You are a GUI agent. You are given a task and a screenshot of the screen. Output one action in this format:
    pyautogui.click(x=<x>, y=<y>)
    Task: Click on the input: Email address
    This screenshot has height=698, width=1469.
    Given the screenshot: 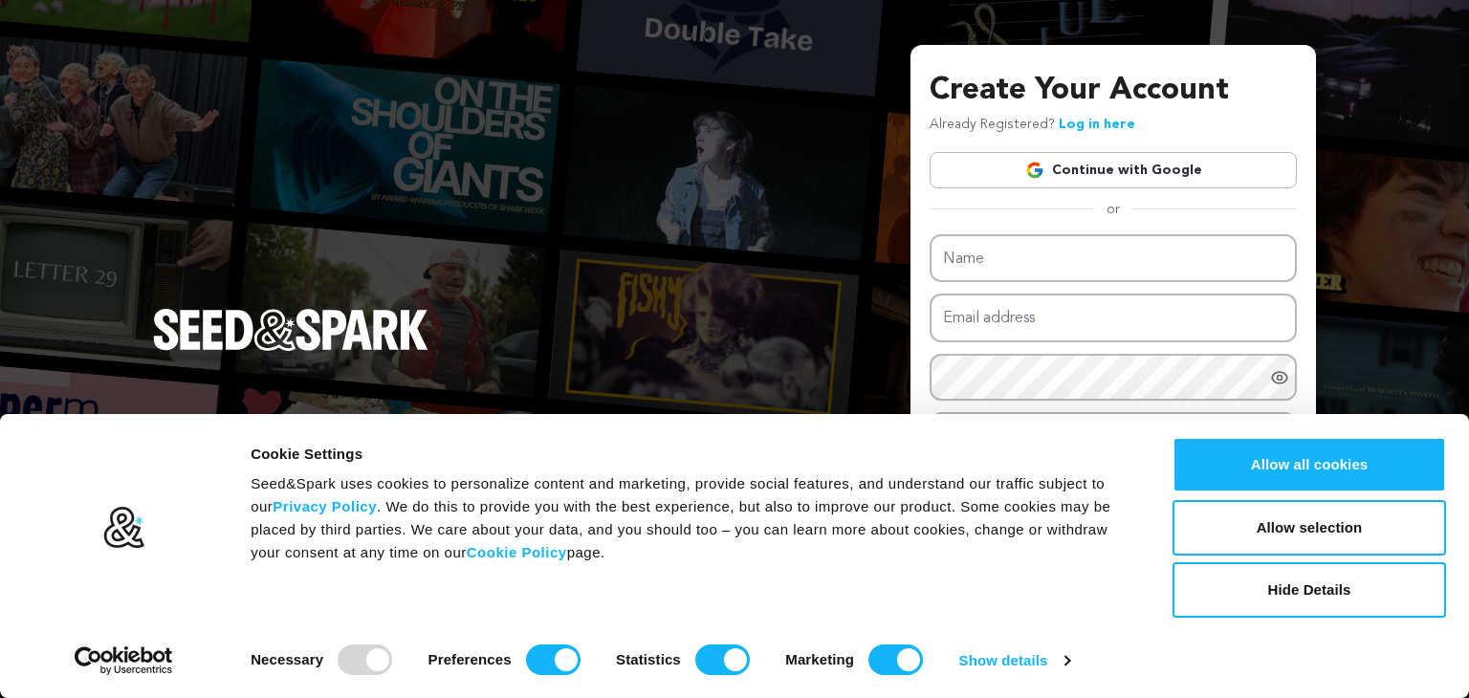 What is the action you would take?
    pyautogui.click(x=1113, y=317)
    